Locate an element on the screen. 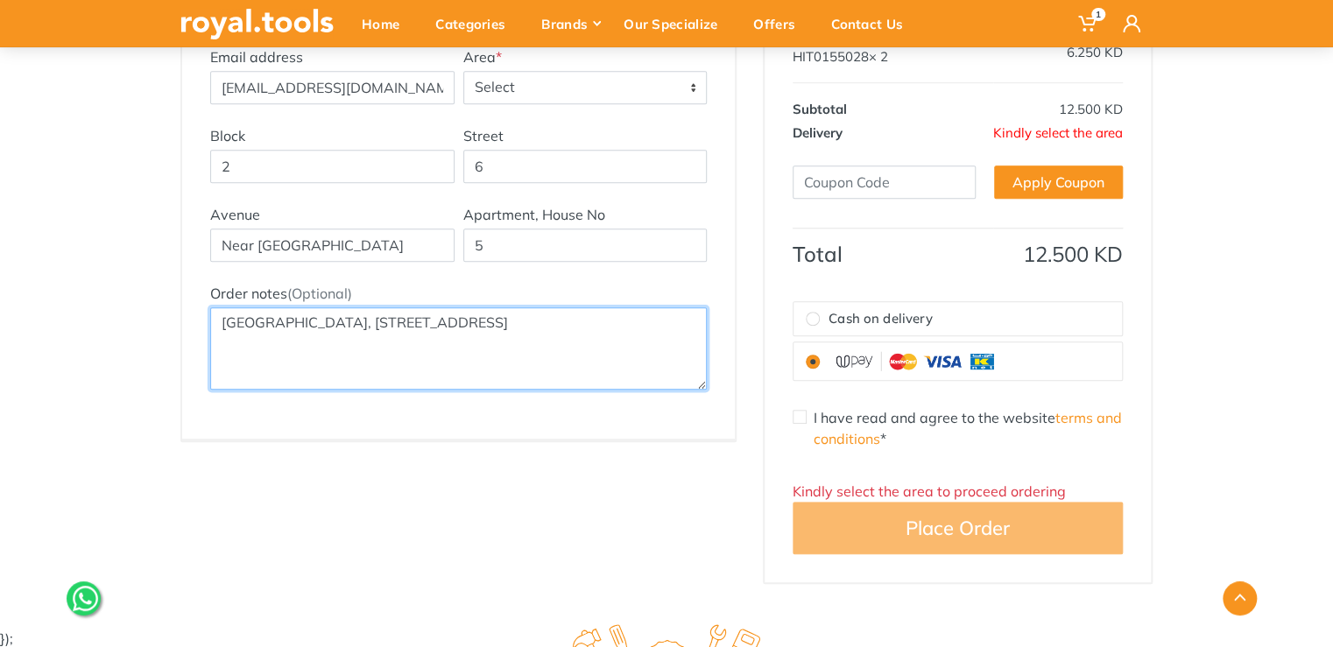 This screenshot has width=1333, height=647. label: Block is located at coordinates (228, 136).